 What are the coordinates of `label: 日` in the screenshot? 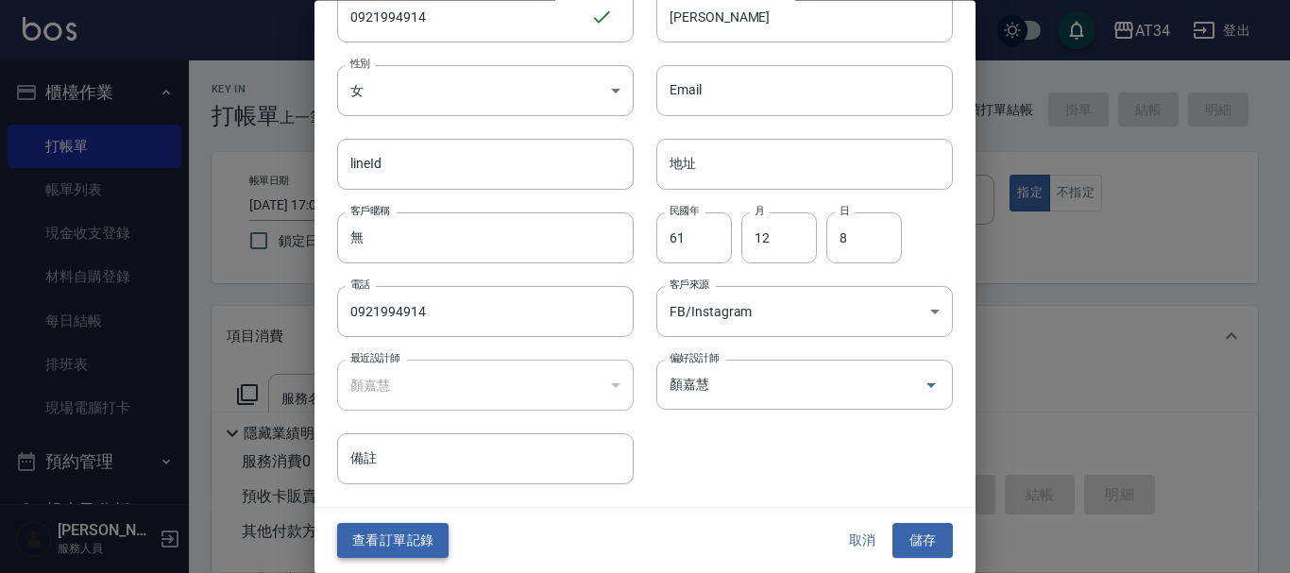 It's located at (844, 211).